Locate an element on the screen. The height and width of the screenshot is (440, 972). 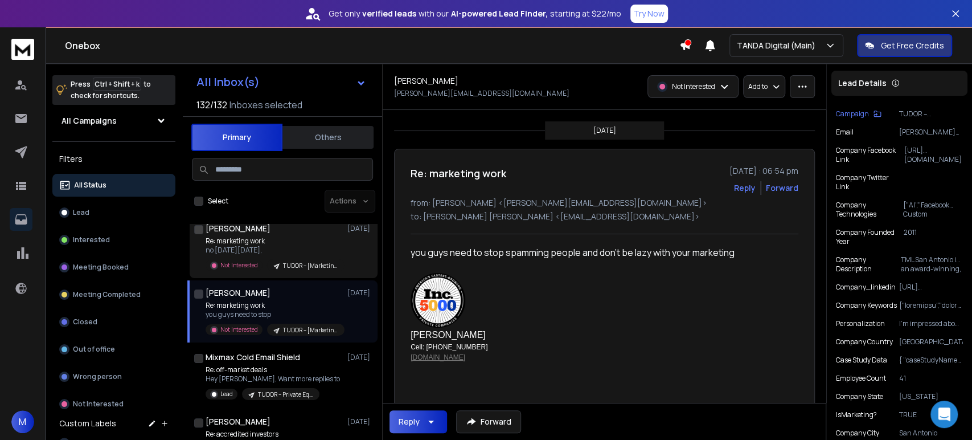
strong: verified leads is located at coordinates (389, 14).